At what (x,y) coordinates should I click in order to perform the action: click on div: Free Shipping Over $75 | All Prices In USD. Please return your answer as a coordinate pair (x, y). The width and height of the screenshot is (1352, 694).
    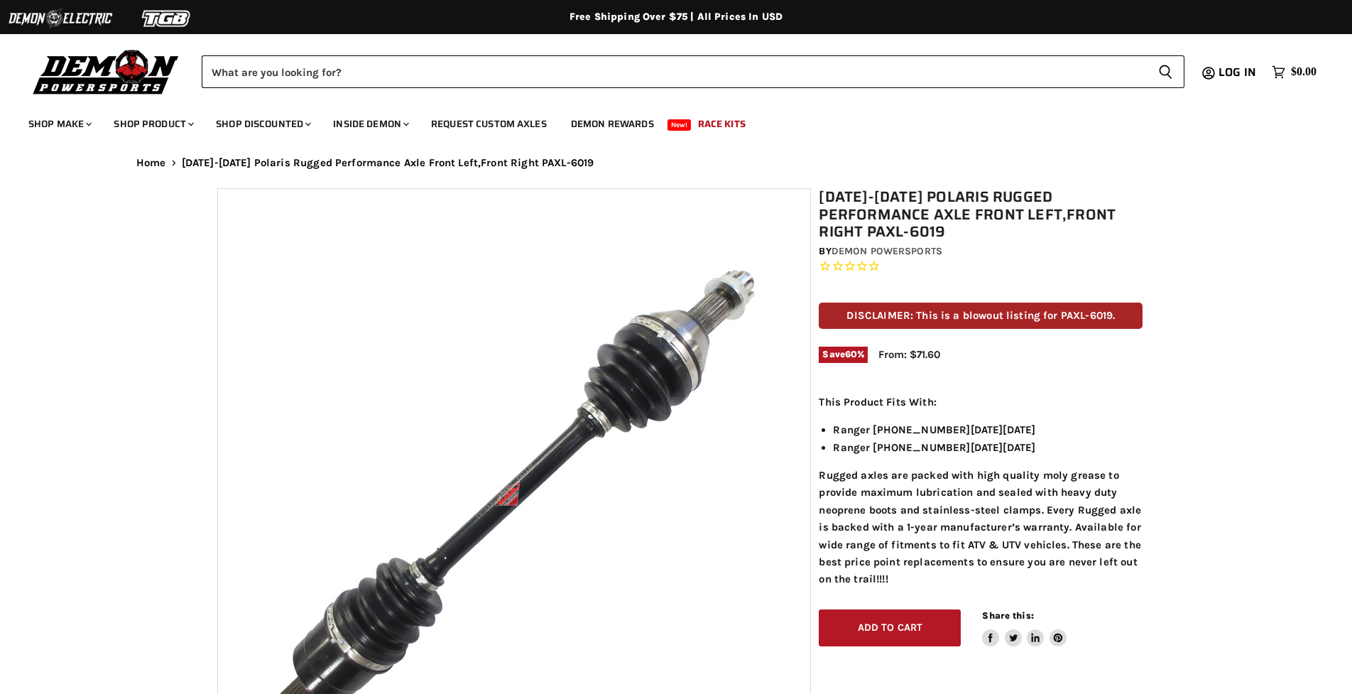
    Looking at the image, I should click on (676, 17).